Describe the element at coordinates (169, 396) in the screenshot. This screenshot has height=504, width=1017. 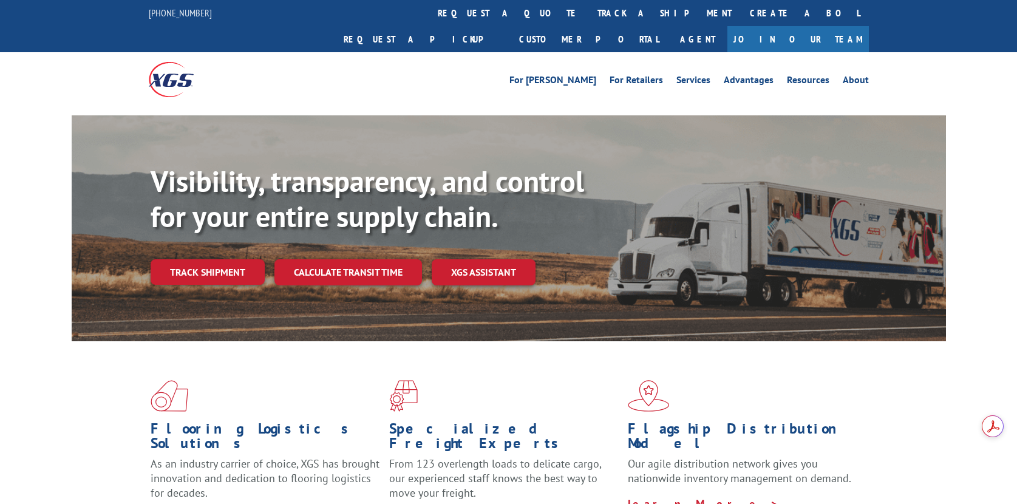
I see `img: xgs-icon-total-supply-chain-intelligence-red` at that location.